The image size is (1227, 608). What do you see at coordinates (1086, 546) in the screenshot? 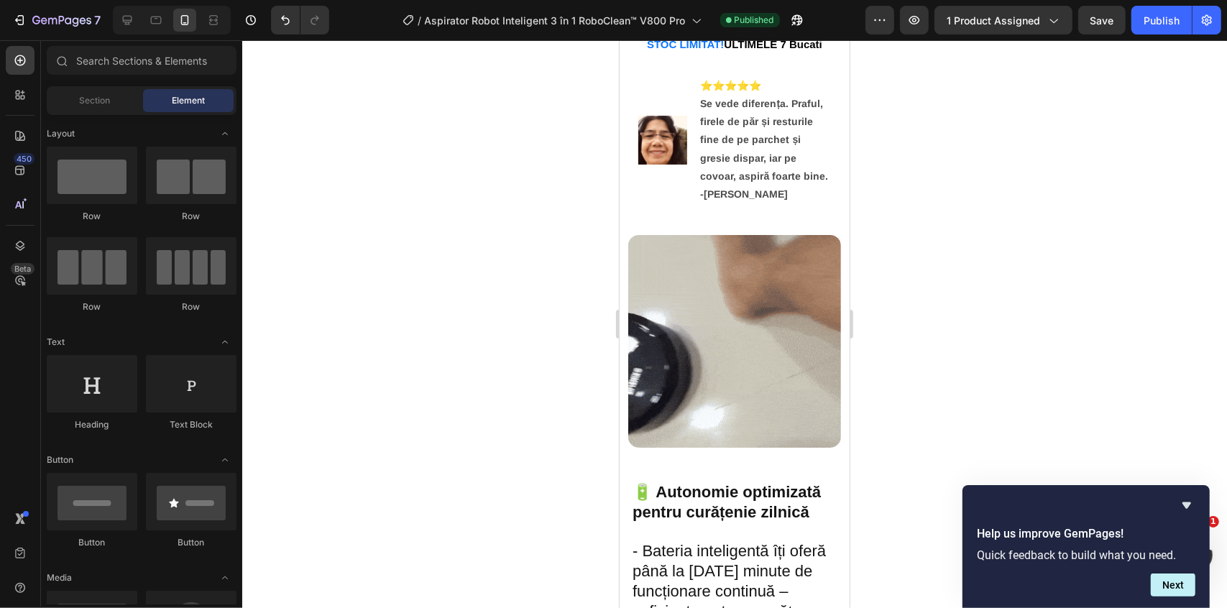
I see `div: Help us improve GemPages!` at bounding box center [1086, 546].